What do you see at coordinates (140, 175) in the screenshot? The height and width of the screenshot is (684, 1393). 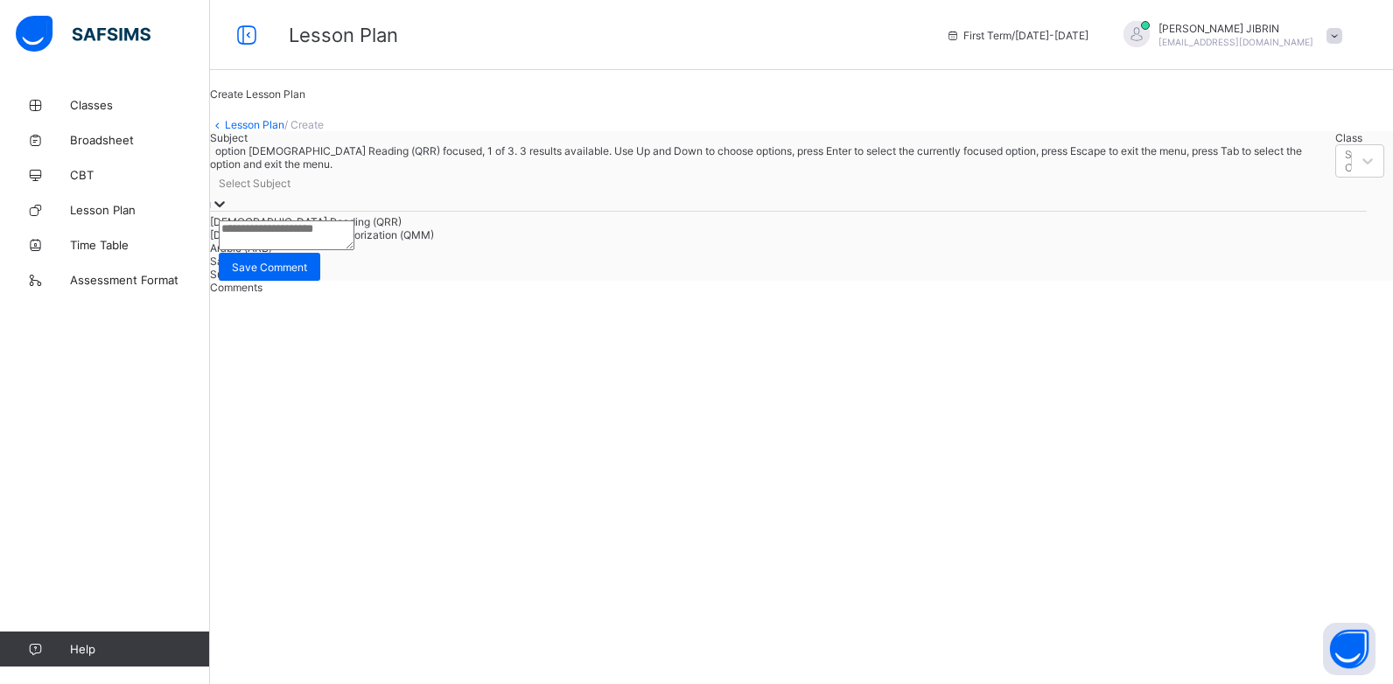 I see `span: CBT` at bounding box center [140, 175].